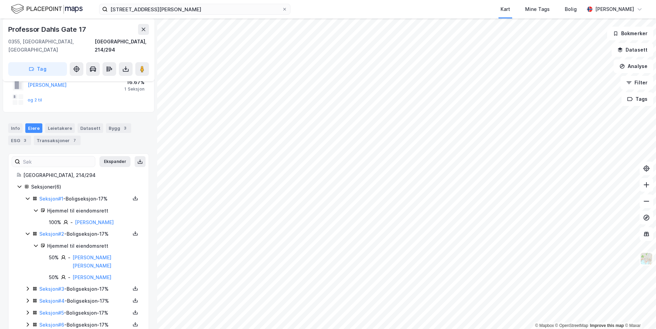 The height and width of the screenshot is (329, 656). Describe the element at coordinates (52, 313) in the screenshot. I see `a: Seksjon#5` at that location.